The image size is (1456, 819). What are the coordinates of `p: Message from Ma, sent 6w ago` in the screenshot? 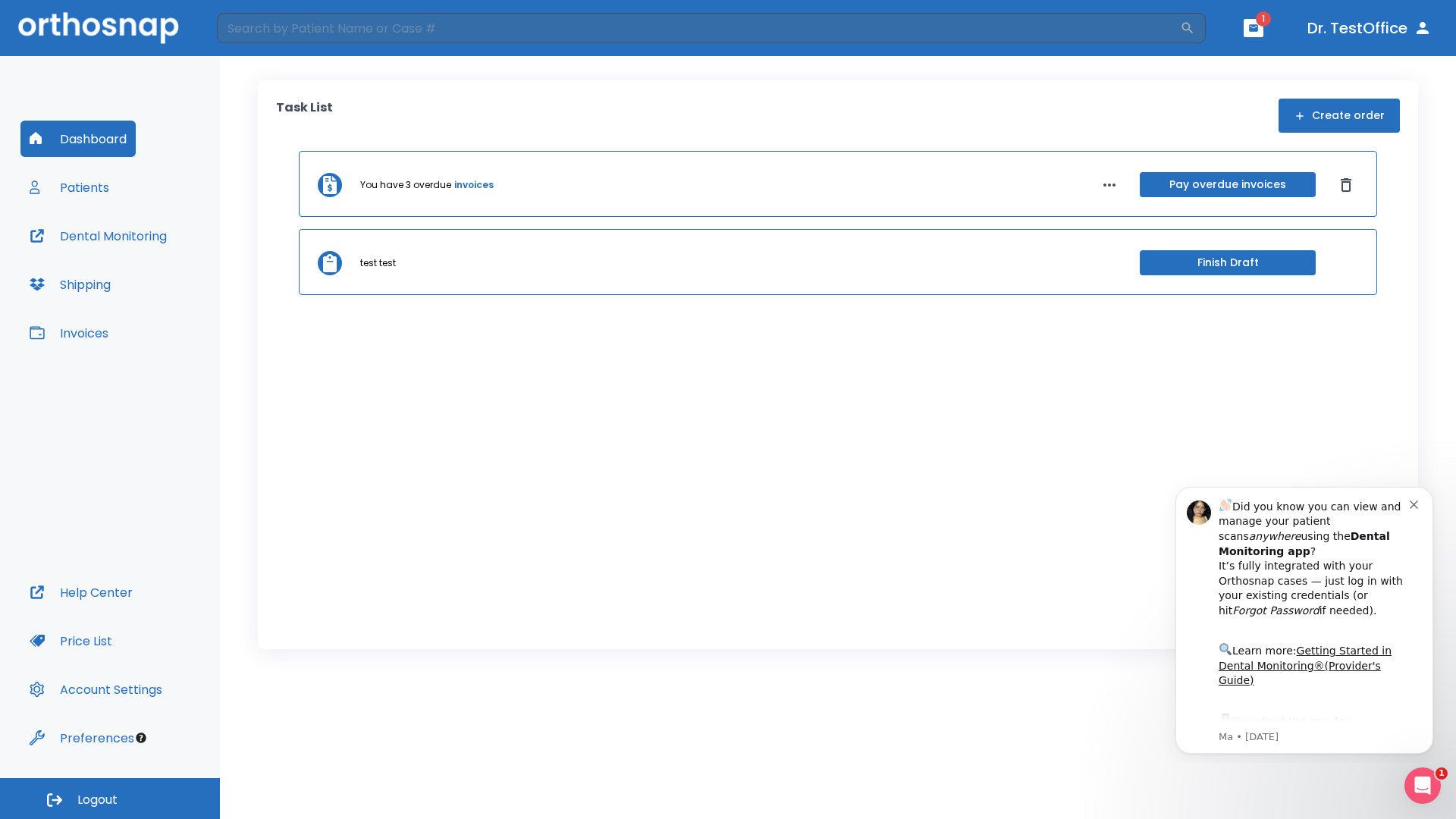 It's located at (161, 264).